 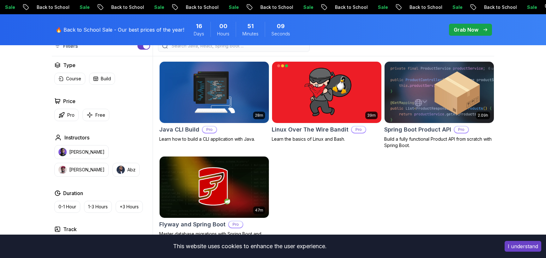 I want to click on span: Hours, so click(x=223, y=34).